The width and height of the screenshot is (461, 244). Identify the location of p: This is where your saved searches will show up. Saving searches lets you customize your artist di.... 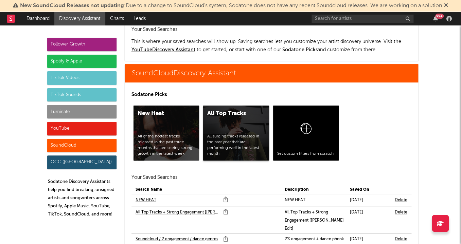
(271, 46).